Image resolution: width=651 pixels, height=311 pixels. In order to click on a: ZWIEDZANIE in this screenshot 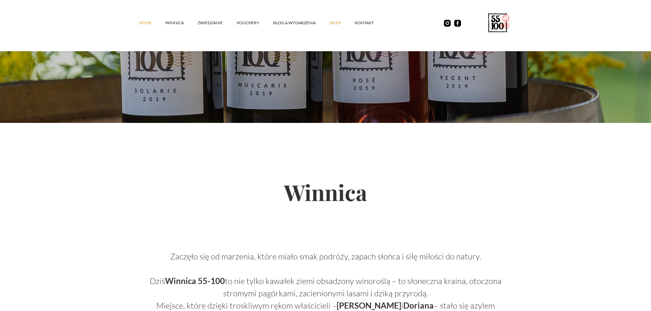, I will do `click(217, 23)`.